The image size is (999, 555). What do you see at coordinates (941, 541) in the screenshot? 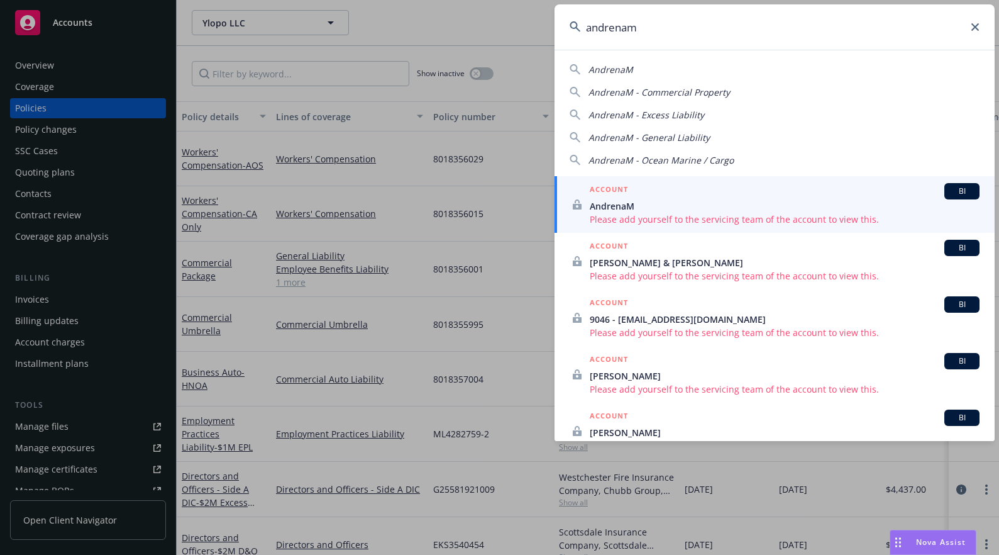
I see `span: Nova Assist` at bounding box center [941, 541].